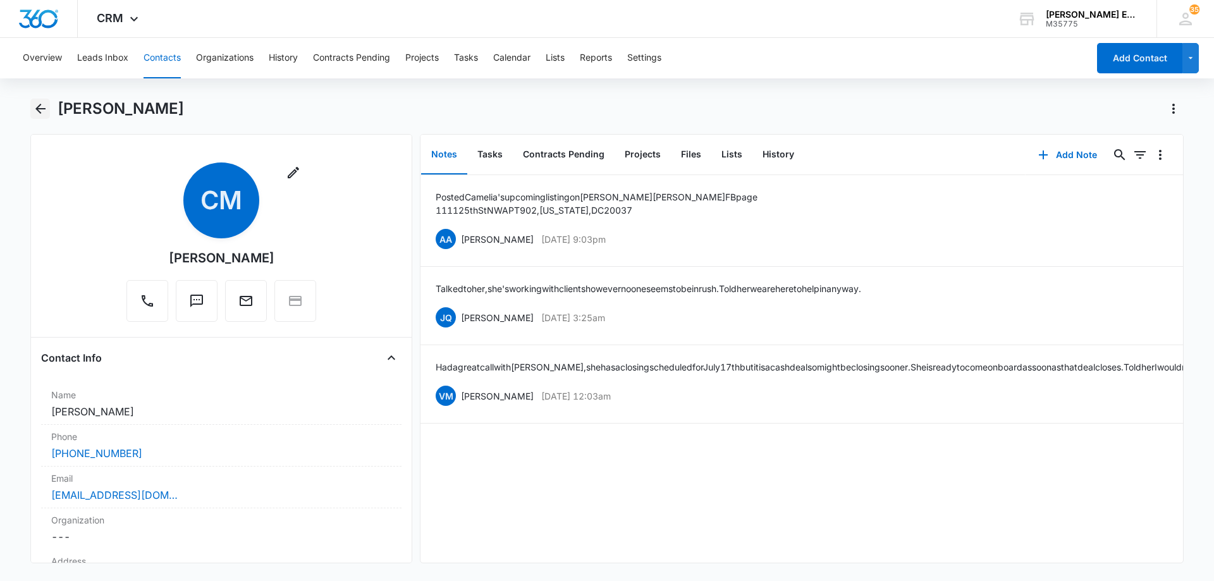 The image size is (1214, 581). Describe the element at coordinates (391, 358) in the screenshot. I see `button: Close` at that location.